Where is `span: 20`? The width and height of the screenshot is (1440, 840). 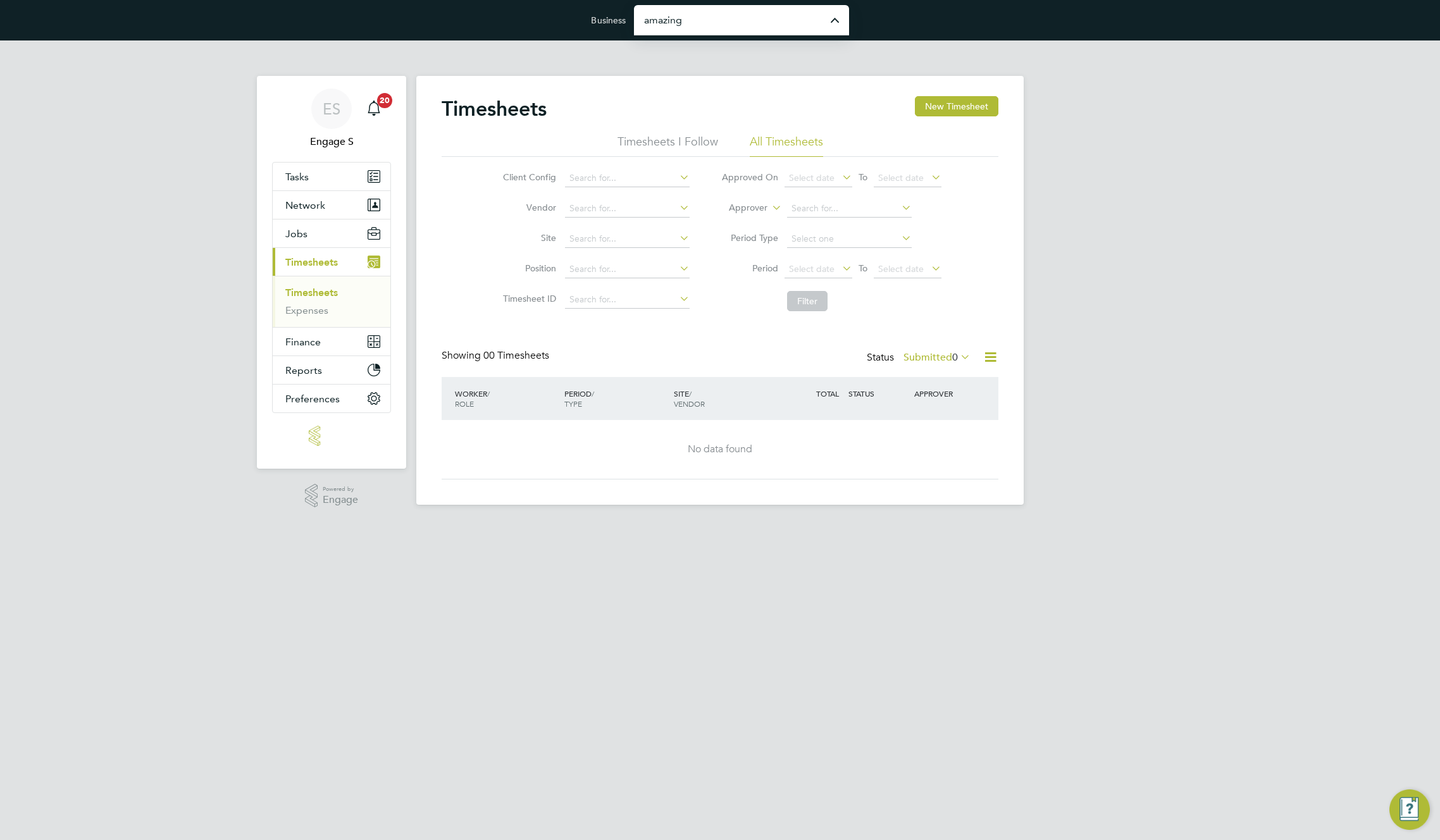 span: 20 is located at coordinates (384, 100).